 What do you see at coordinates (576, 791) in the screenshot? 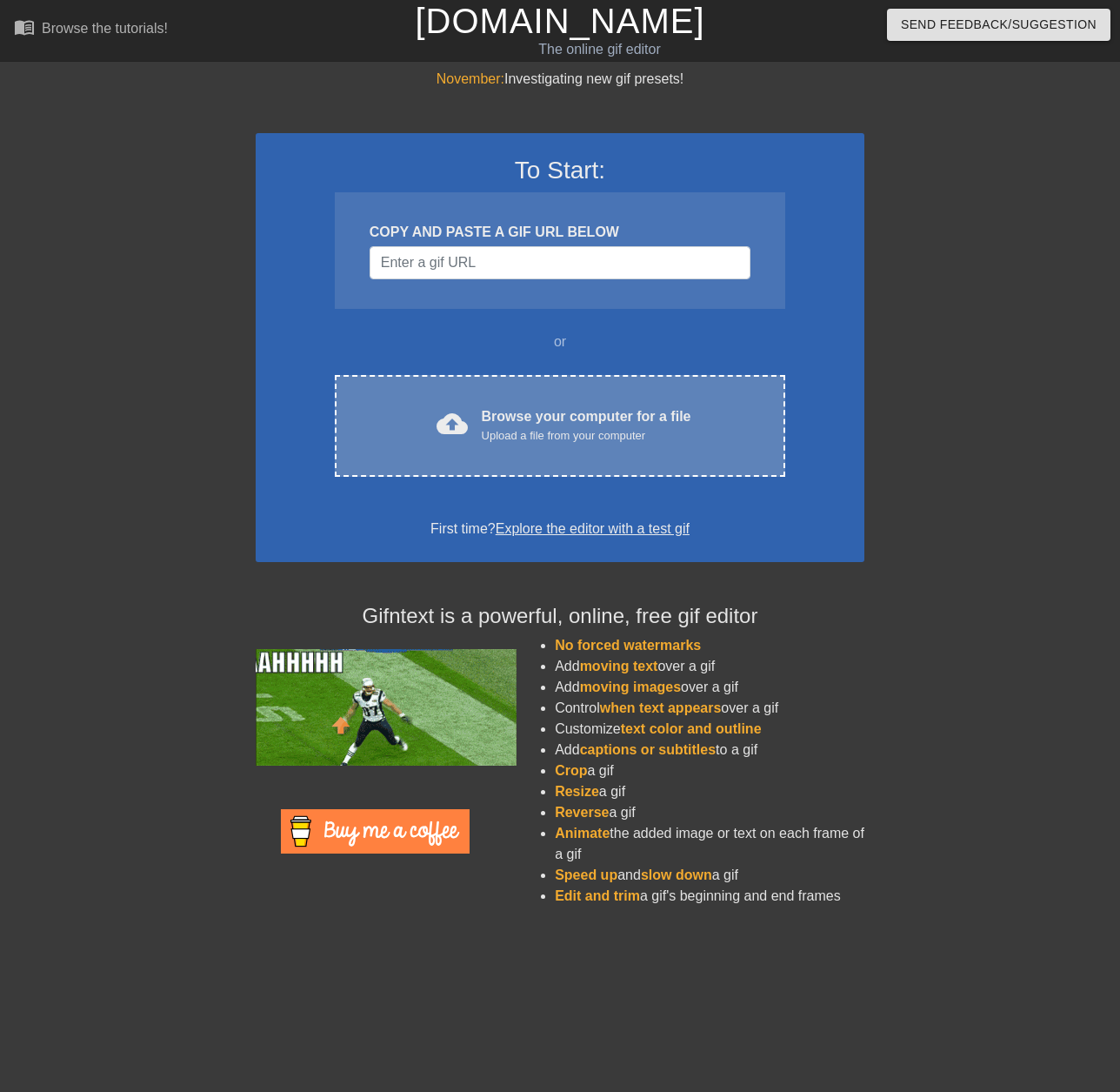
I see `span: Resize` at bounding box center [576, 791].